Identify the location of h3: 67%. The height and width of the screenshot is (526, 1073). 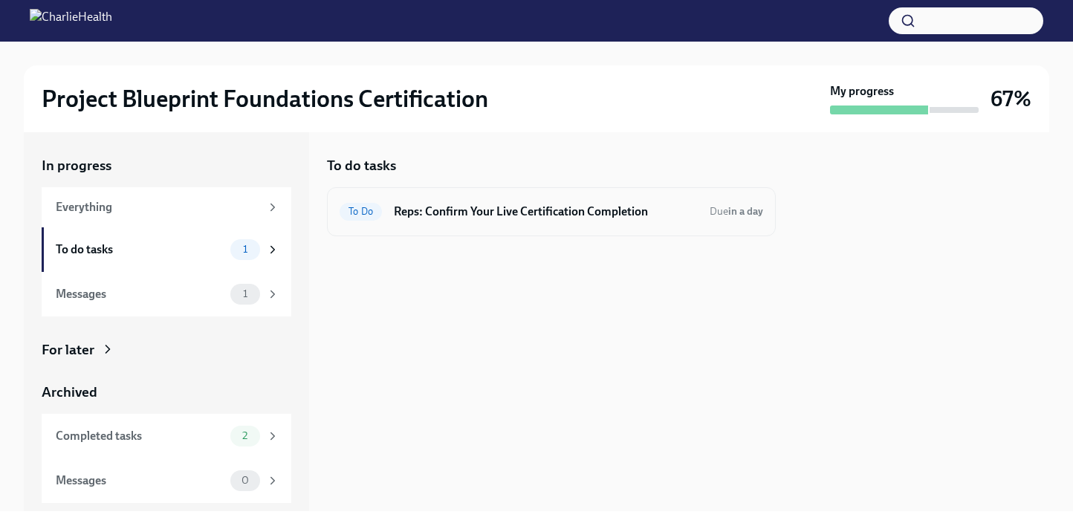
(1011, 99).